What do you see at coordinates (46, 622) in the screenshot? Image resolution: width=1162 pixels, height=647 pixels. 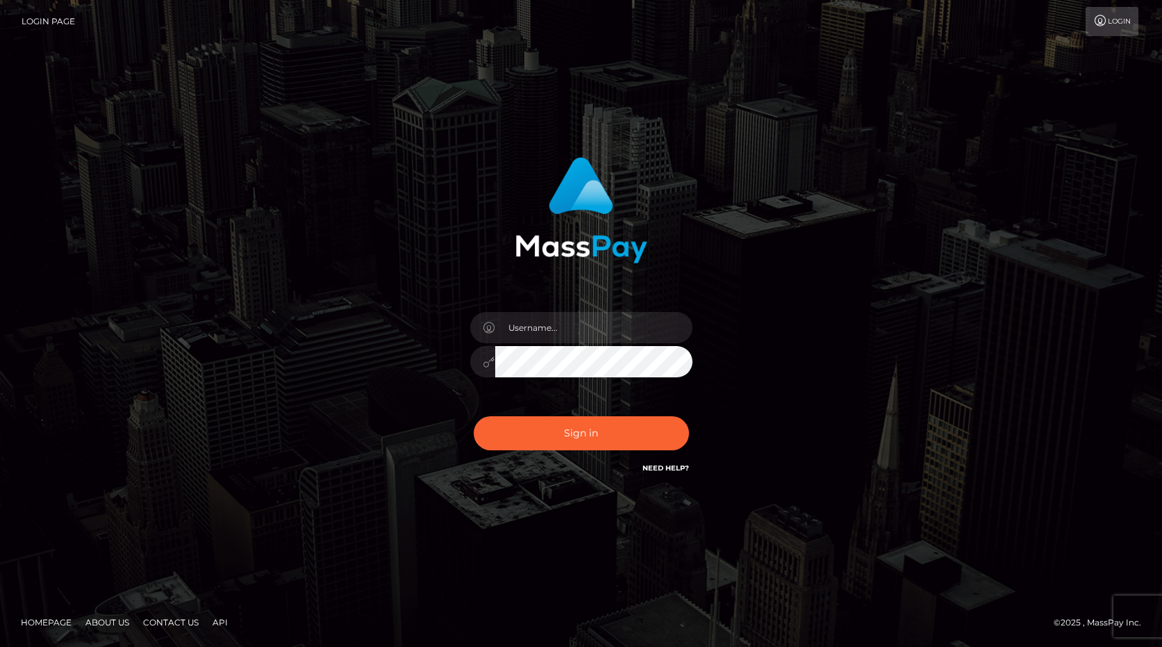 I see `a: Homepage` at bounding box center [46, 622].